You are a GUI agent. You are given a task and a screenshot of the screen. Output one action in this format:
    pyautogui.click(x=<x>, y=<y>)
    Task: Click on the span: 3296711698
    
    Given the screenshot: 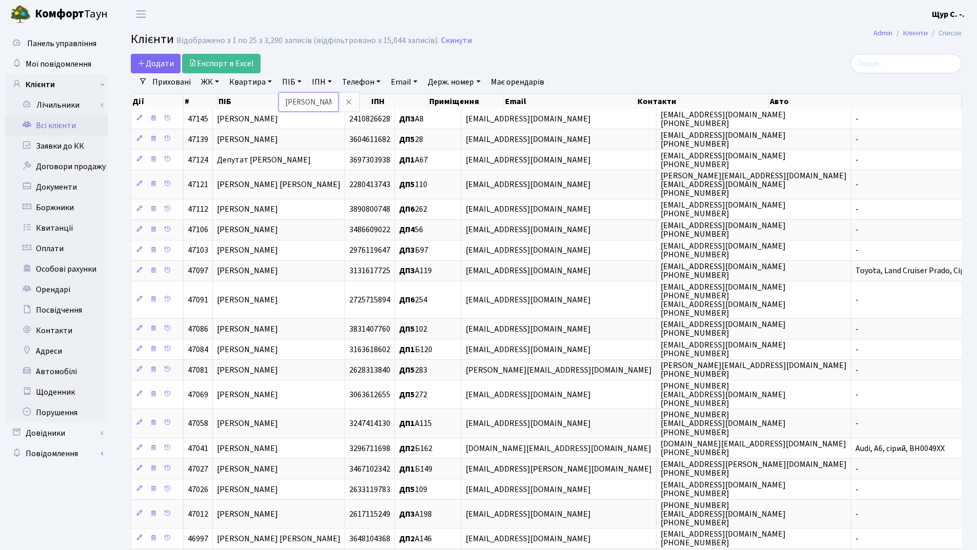 What is the action you would take?
    pyautogui.click(x=370, y=449)
    